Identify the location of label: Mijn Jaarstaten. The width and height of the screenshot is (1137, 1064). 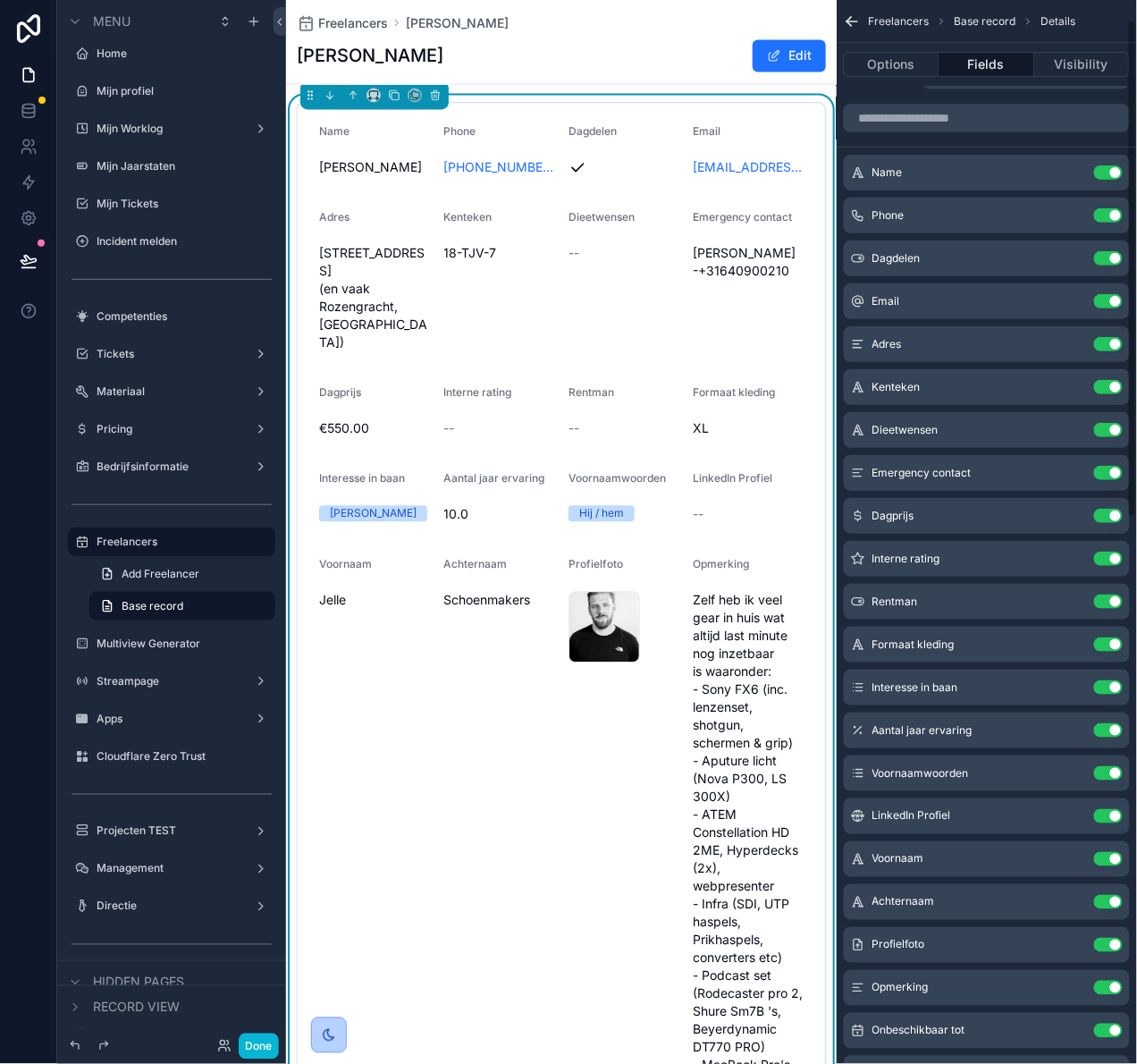
(184, 166).